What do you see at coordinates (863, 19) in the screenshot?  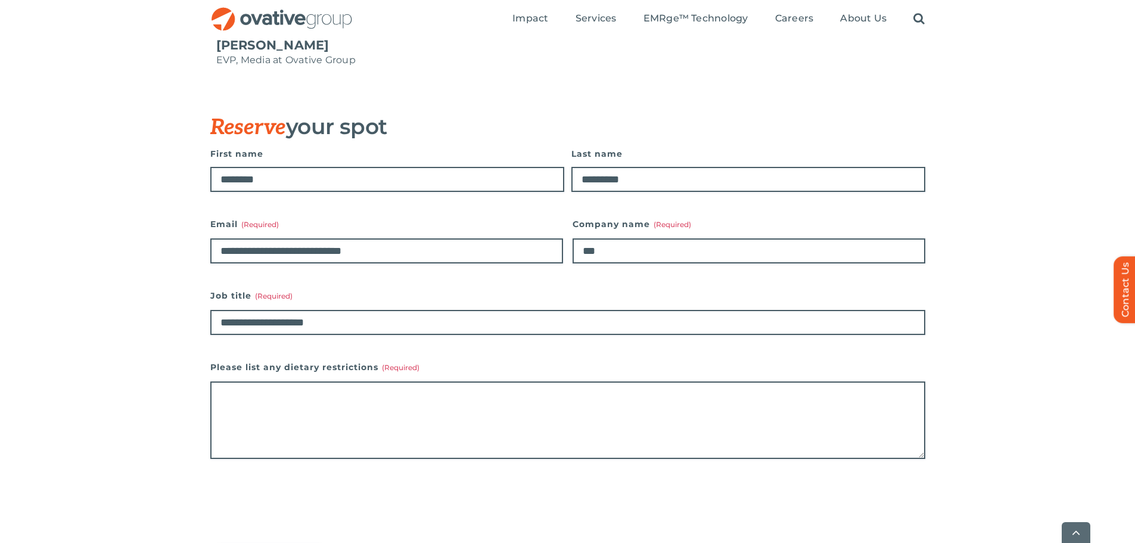 I see `a: About Us` at bounding box center [863, 19].